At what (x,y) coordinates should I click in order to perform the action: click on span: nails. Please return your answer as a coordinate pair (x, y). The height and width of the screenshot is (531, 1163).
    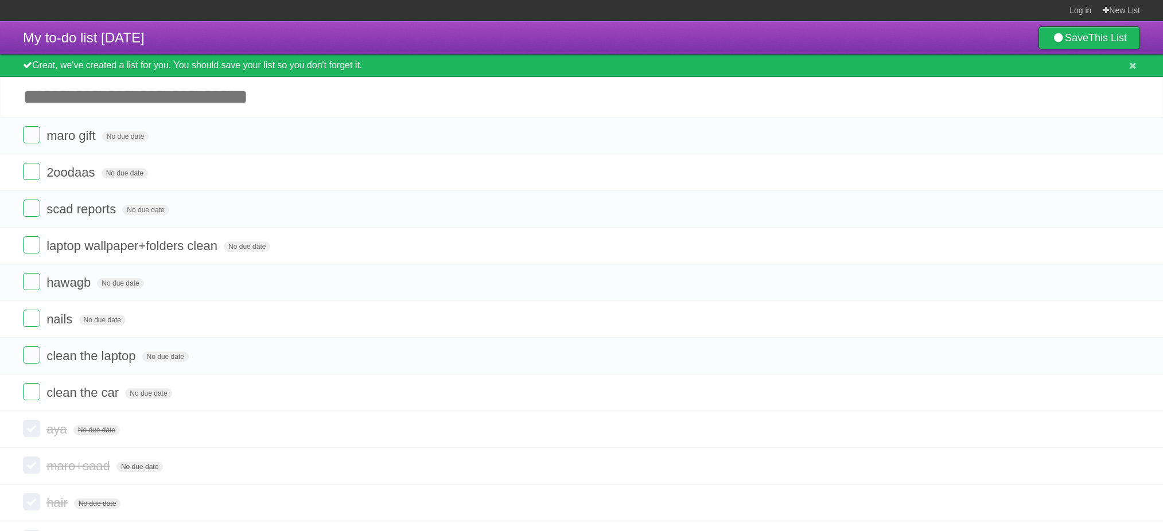
    Looking at the image, I should click on (61, 319).